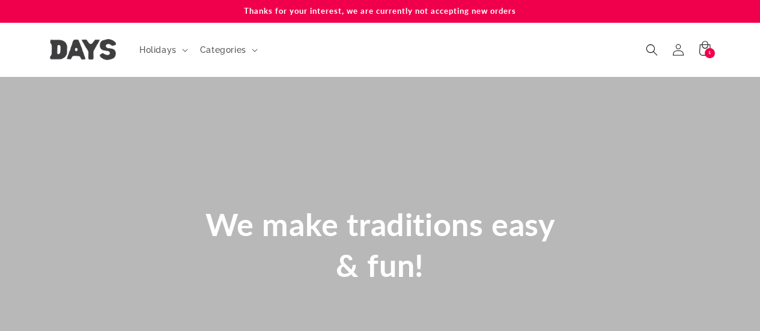 The width and height of the screenshot is (760, 331). What do you see at coordinates (158, 50) in the screenshot?
I see `span: Holidays` at bounding box center [158, 50].